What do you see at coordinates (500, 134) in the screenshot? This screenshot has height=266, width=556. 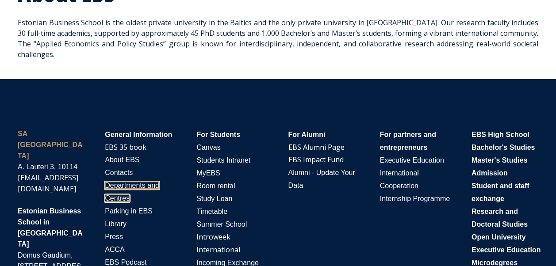 I see `a: EBS High School` at bounding box center [500, 134].